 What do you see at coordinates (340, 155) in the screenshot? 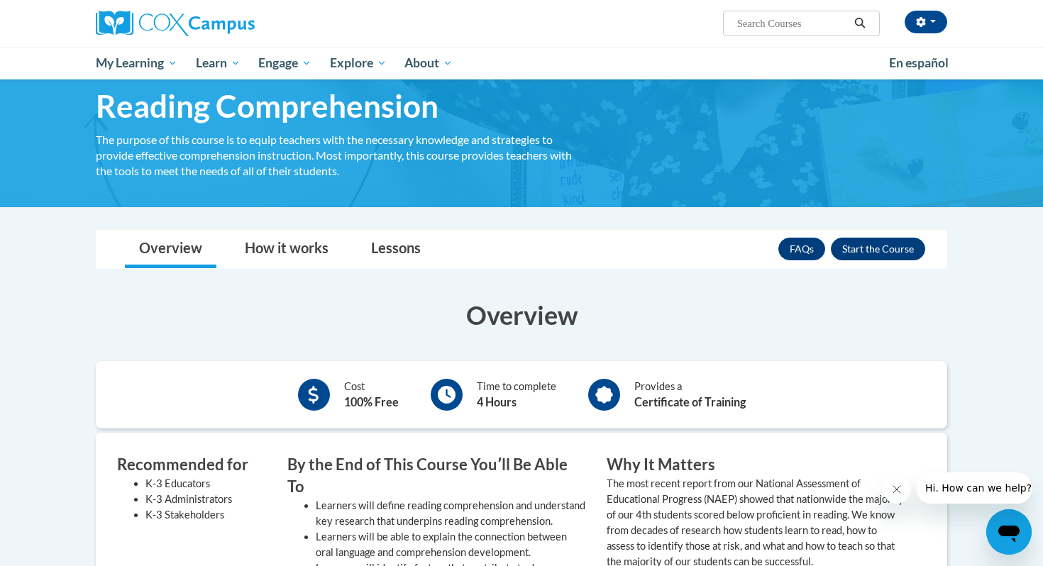
I see `div: The purpose of this course is to equip teachers with the necessary knowledge and strategies to pr...` at bounding box center [340, 155].